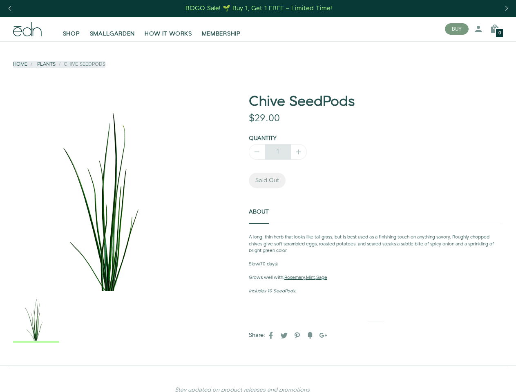  Describe the element at coordinates (294, 278) in the screenshot. I see `span: Rosemary` at that location.